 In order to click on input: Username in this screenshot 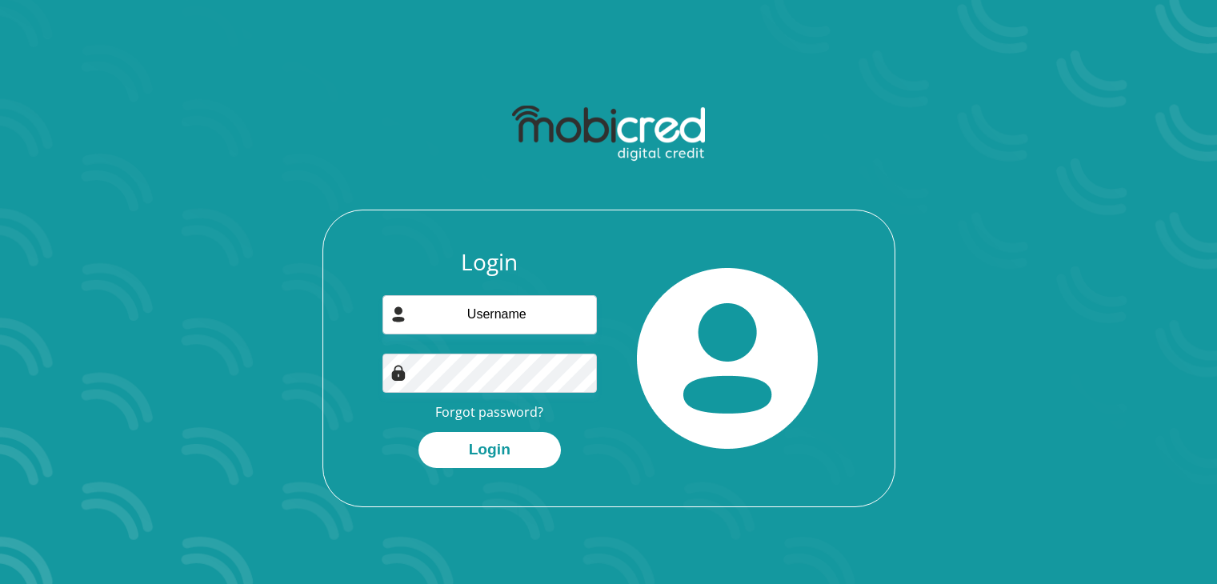, I will do `click(490, 315)`.